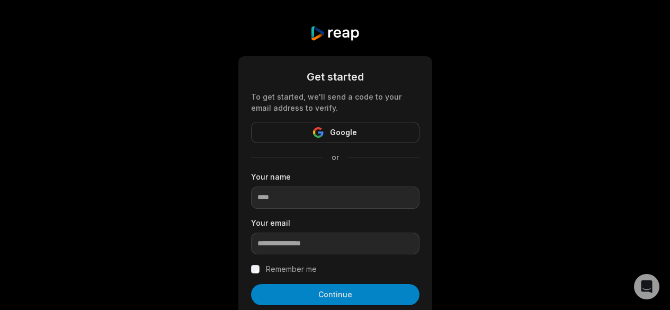  I want to click on button: Continue, so click(335, 294).